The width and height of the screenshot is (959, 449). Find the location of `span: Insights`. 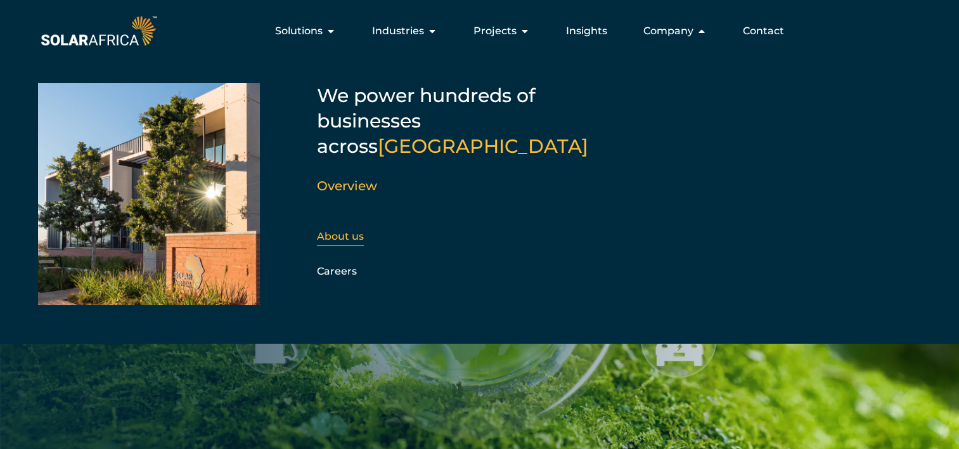

span: Insights is located at coordinates (586, 31).